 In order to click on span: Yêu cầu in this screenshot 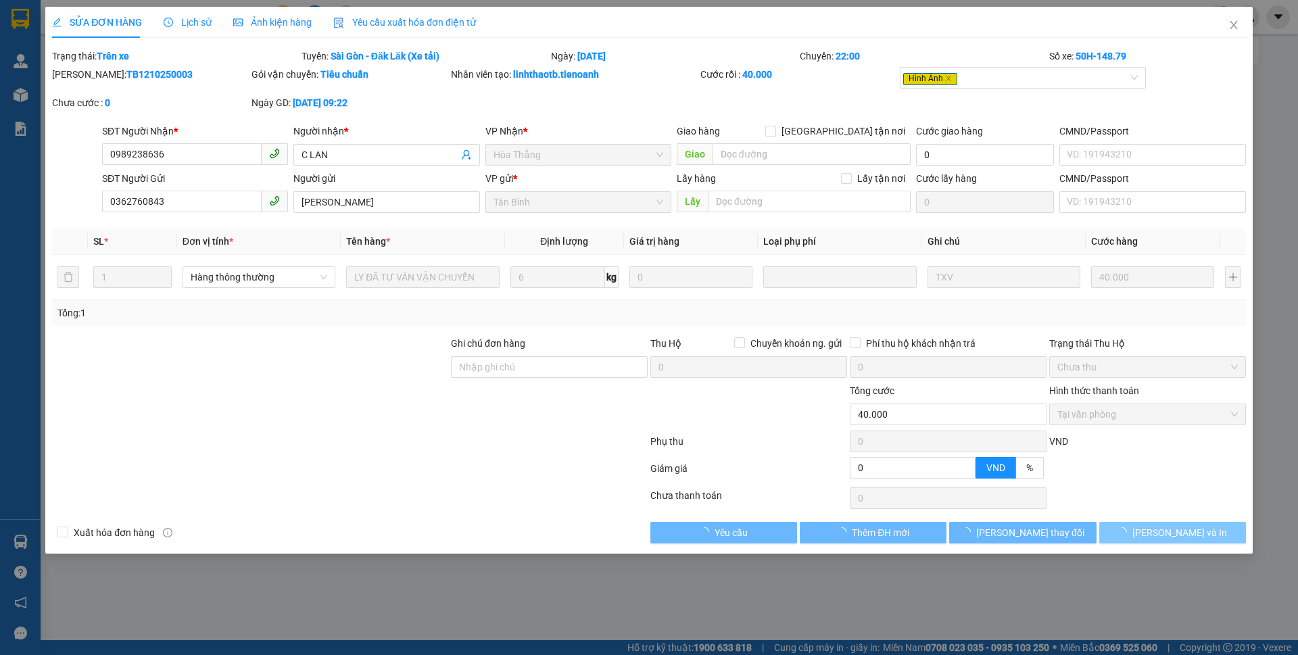, I will do `click(731, 533)`.